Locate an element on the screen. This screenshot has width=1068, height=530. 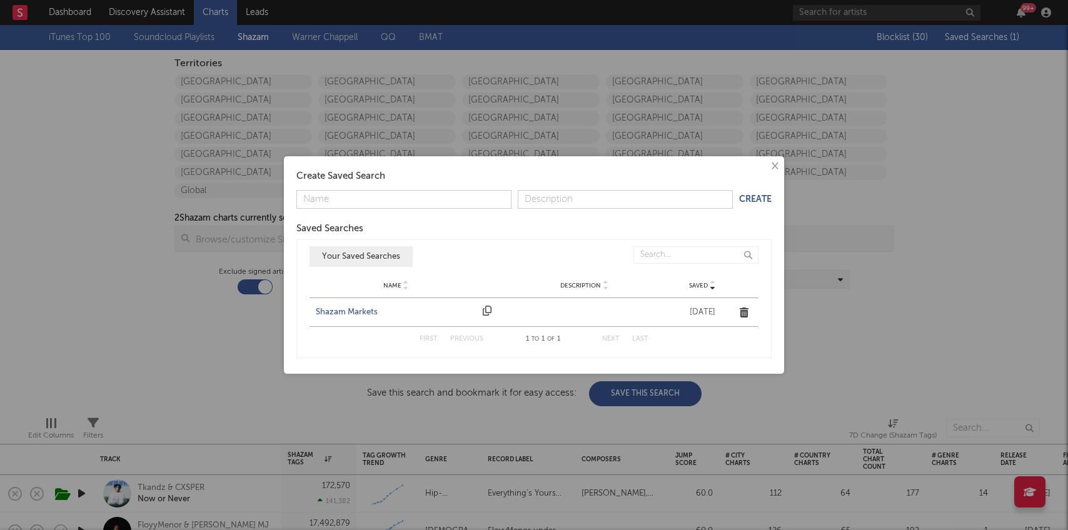
input: Search... is located at coordinates (696, 255).